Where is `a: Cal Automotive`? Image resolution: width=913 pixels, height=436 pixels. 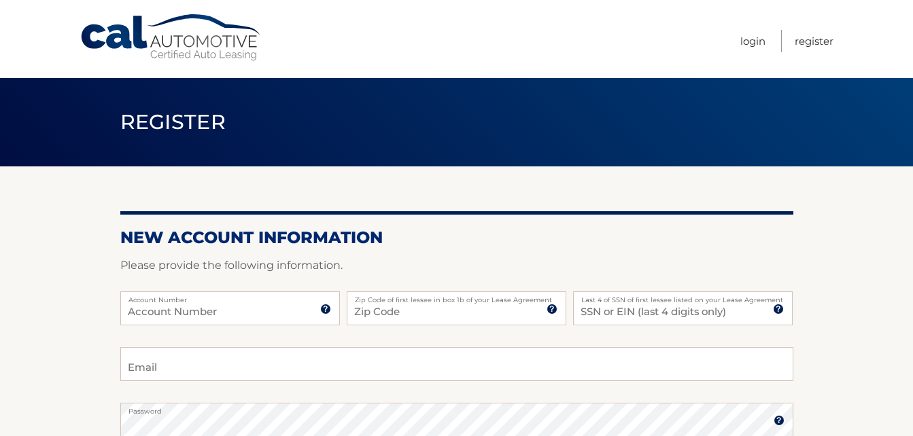 a: Cal Automotive is located at coordinates (171, 37).